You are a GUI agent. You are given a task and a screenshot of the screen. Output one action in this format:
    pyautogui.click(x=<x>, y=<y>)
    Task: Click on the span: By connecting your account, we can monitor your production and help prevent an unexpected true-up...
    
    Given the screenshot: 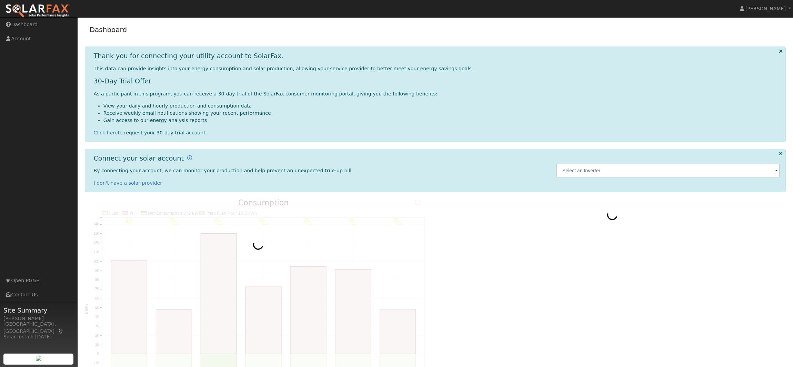 What is the action you would take?
    pyautogui.click(x=223, y=171)
    